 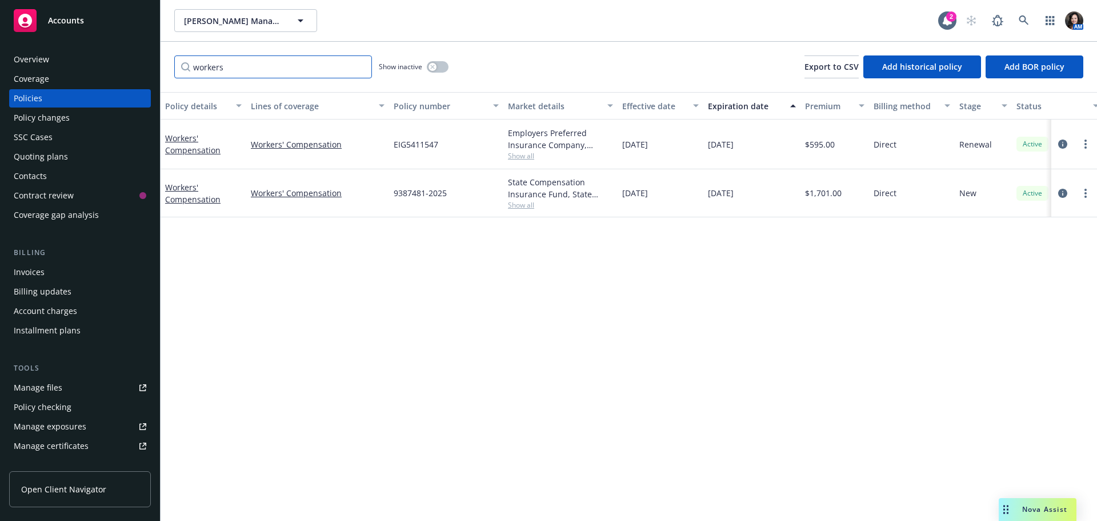 I want to click on div: Expiration date, so click(x=746, y=106).